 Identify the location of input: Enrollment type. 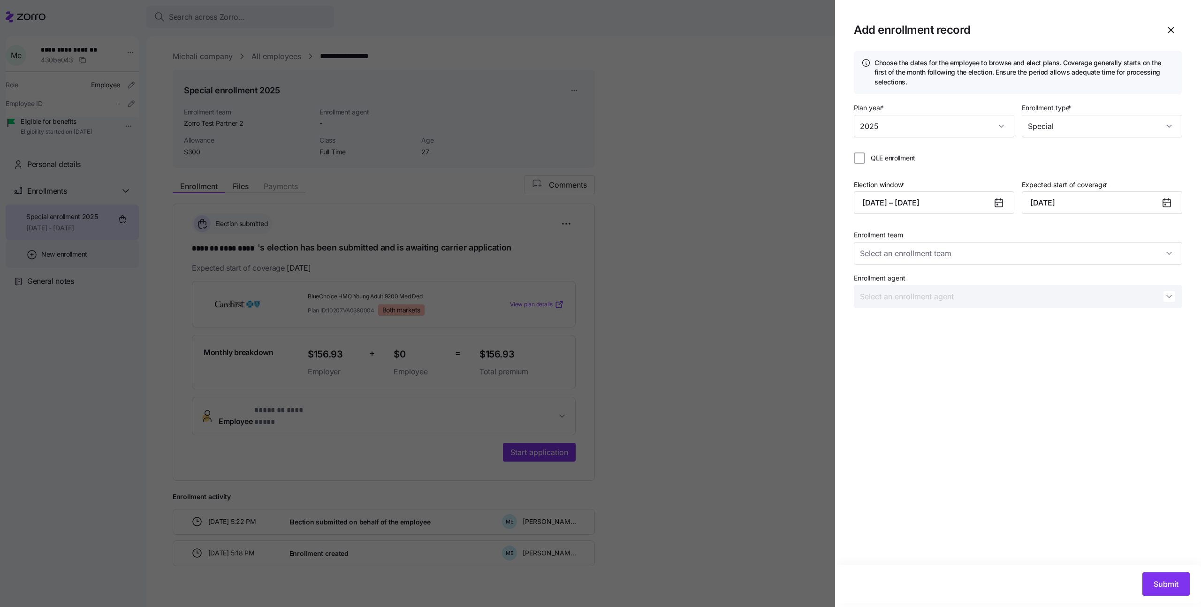
(1102, 126).